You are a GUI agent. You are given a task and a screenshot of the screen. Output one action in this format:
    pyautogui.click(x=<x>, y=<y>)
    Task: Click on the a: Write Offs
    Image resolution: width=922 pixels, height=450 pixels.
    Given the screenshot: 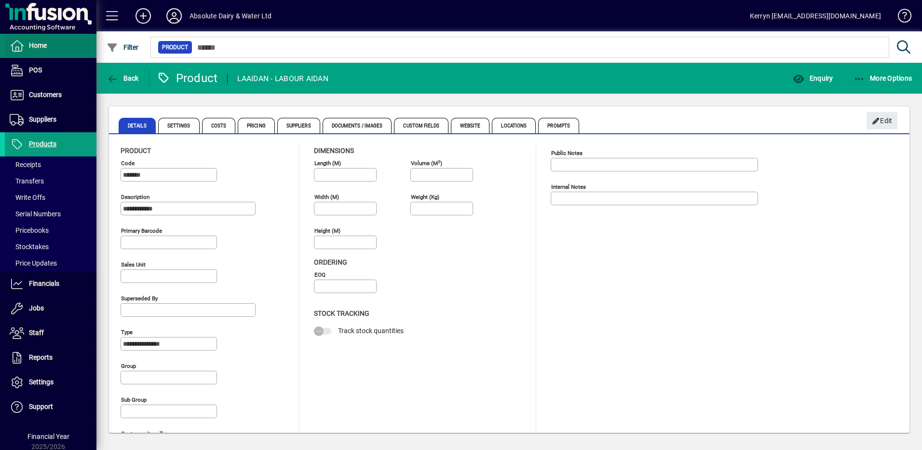 What is the action you would take?
    pyautogui.click(x=51, y=197)
    